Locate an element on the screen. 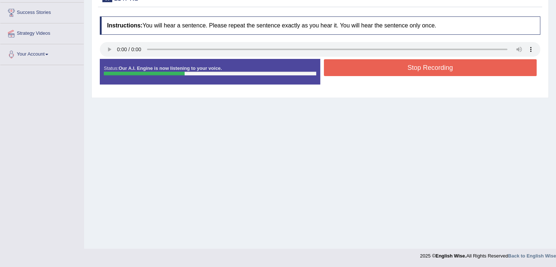 This screenshot has width=556, height=267. a: Your Account is located at coordinates (42, 53).